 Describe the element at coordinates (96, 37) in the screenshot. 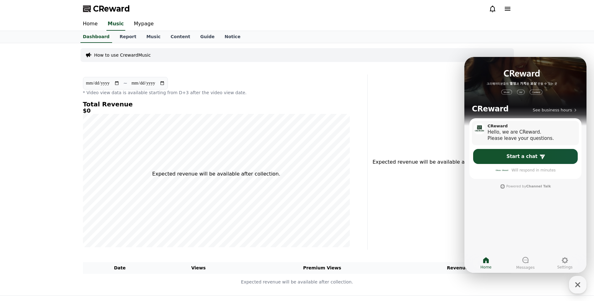

I see `a: Dashboard` at that location.